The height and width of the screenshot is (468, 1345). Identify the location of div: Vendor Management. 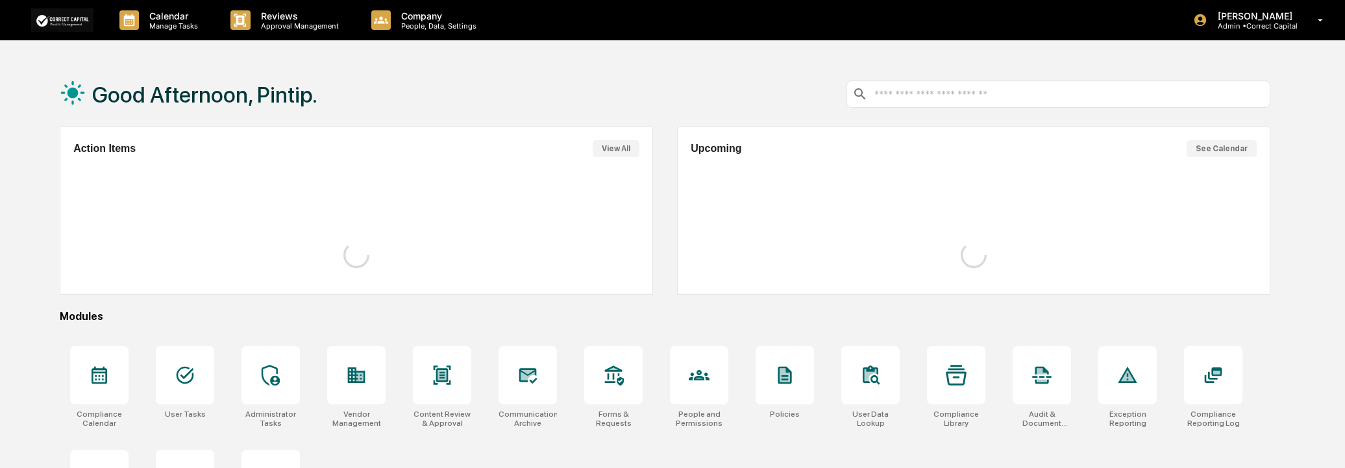
(356, 419).